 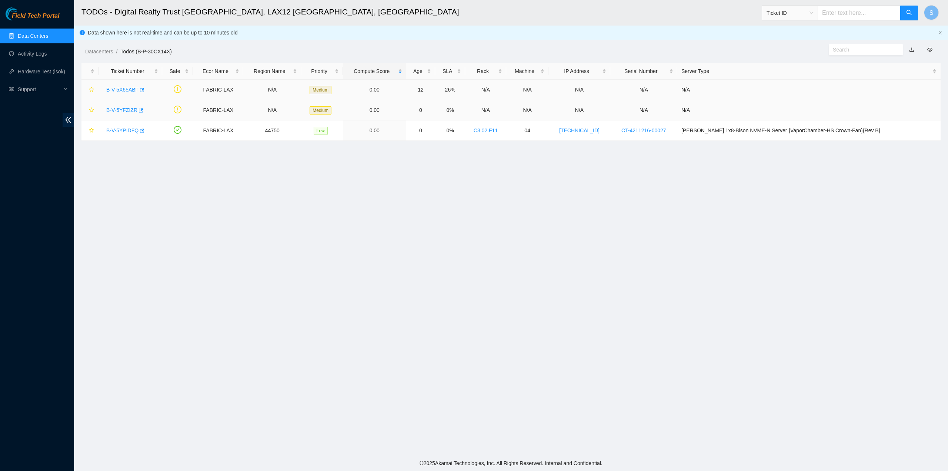 I want to click on a: Activity Logs, so click(x=32, y=54).